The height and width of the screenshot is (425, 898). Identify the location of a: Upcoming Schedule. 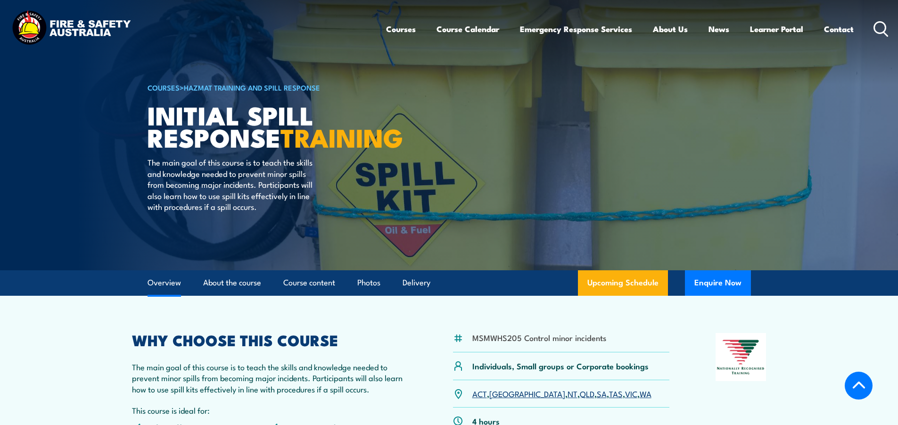
(622, 283).